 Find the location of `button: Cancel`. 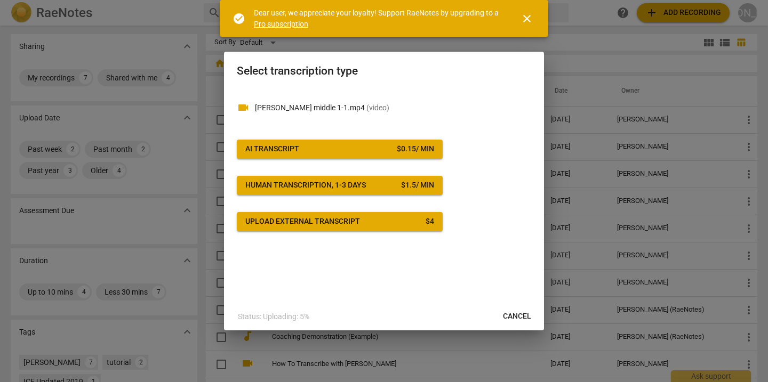

button: Cancel is located at coordinates (517, 317).